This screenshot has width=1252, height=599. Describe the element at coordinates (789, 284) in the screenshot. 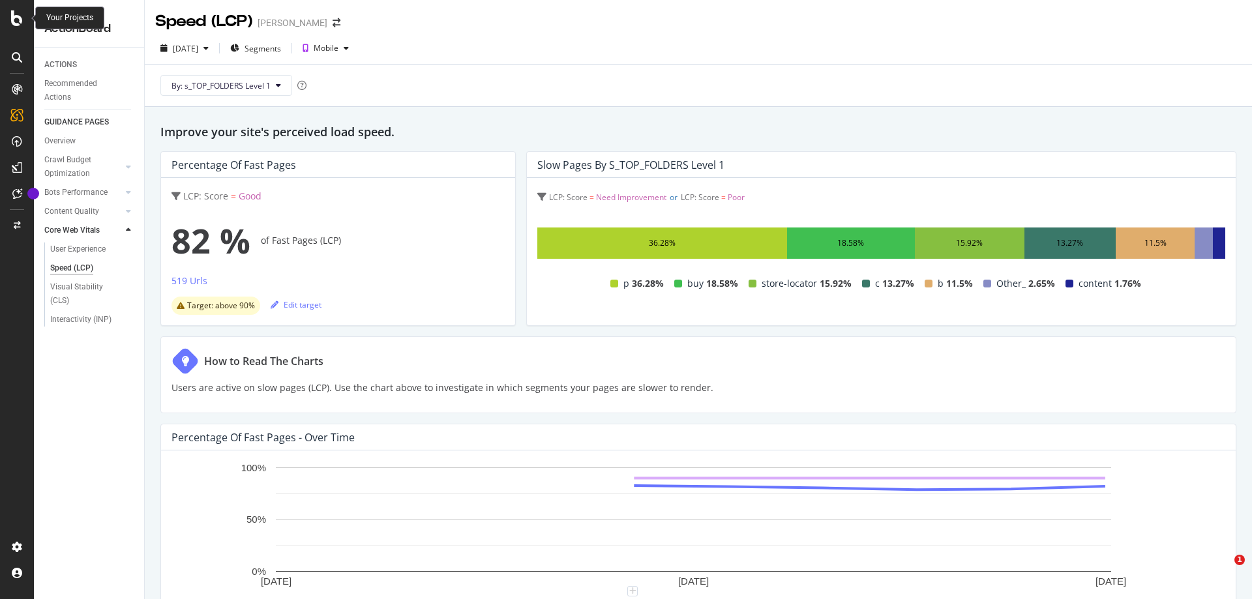

I see `span: store-locator` at that location.